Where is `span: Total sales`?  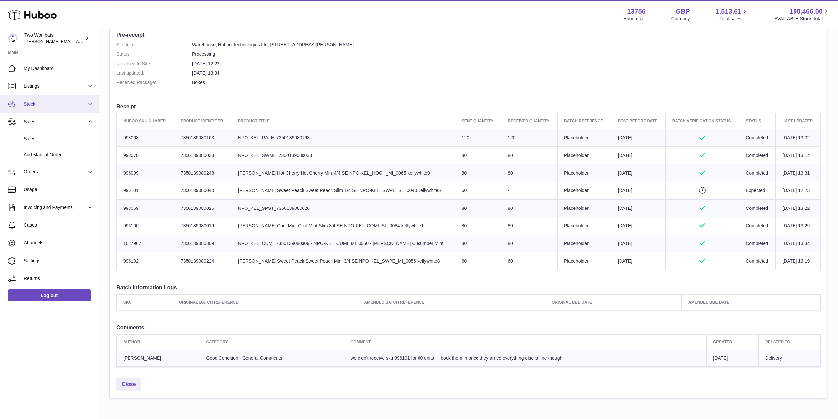 span: Total sales is located at coordinates (734, 19).